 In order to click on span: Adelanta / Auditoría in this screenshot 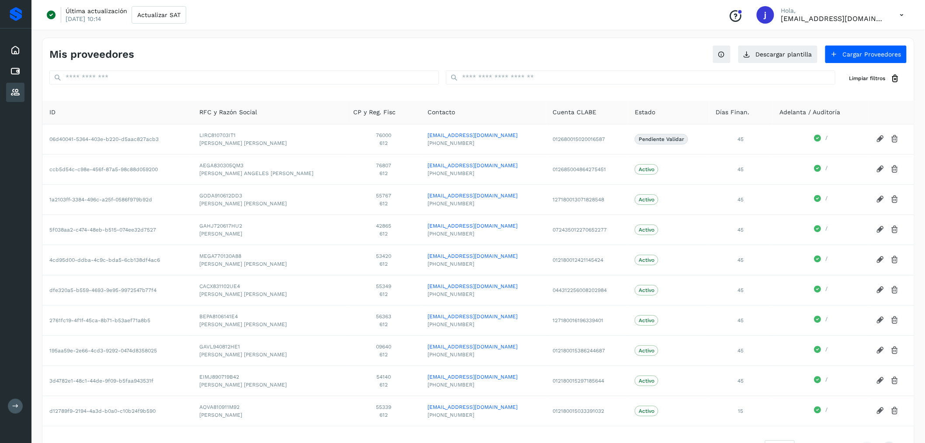, I will do `click(810, 112)`.